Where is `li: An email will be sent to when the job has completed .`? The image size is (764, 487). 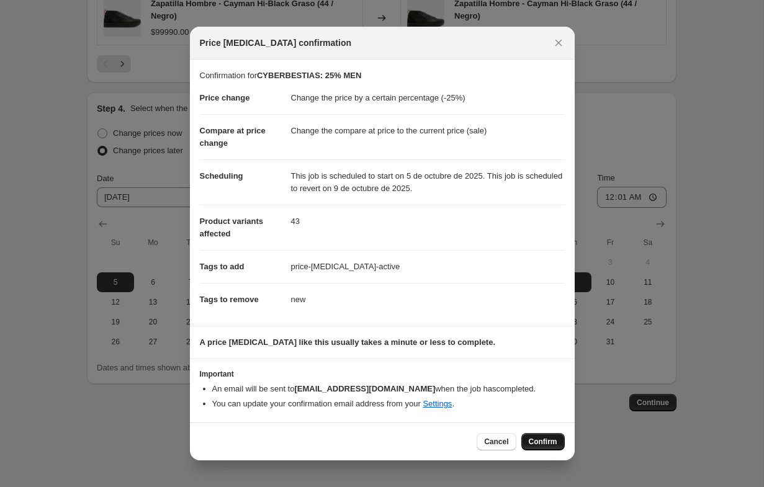
li: An email will be sent to when the job has completed . is located at coordinates (389, 389).